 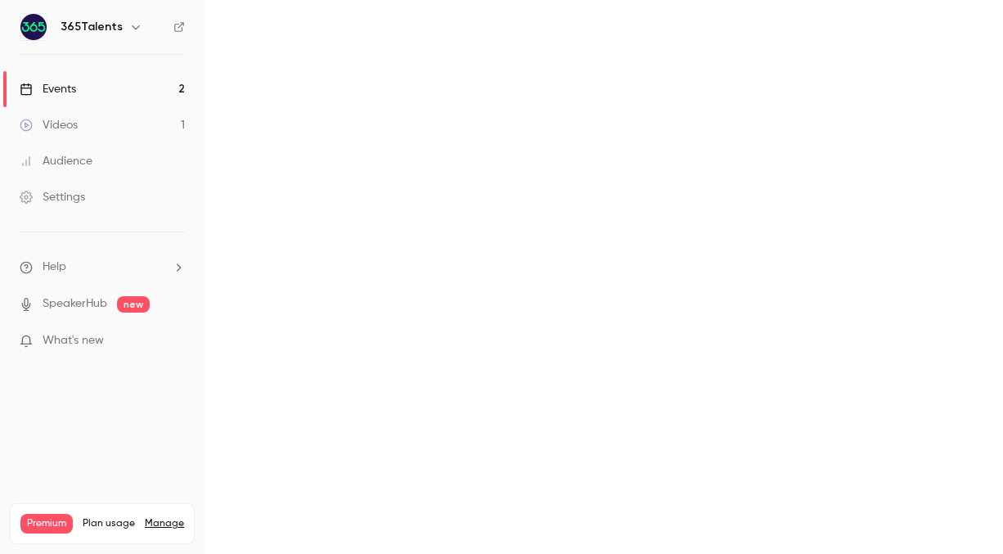 I want to click on span: new, so click(x=133, y=304).